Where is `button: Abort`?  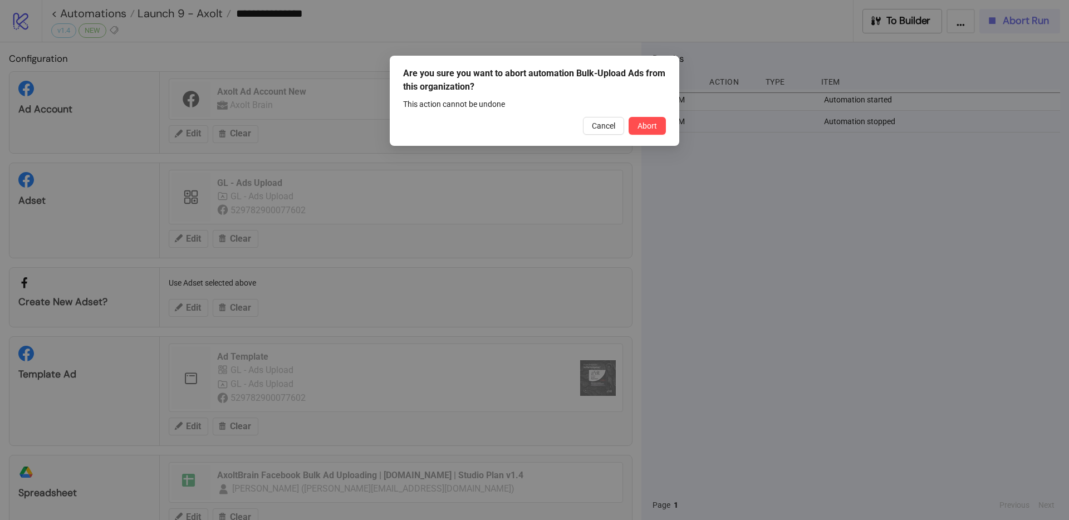
button: Abort is located at coordinates (647, 126).